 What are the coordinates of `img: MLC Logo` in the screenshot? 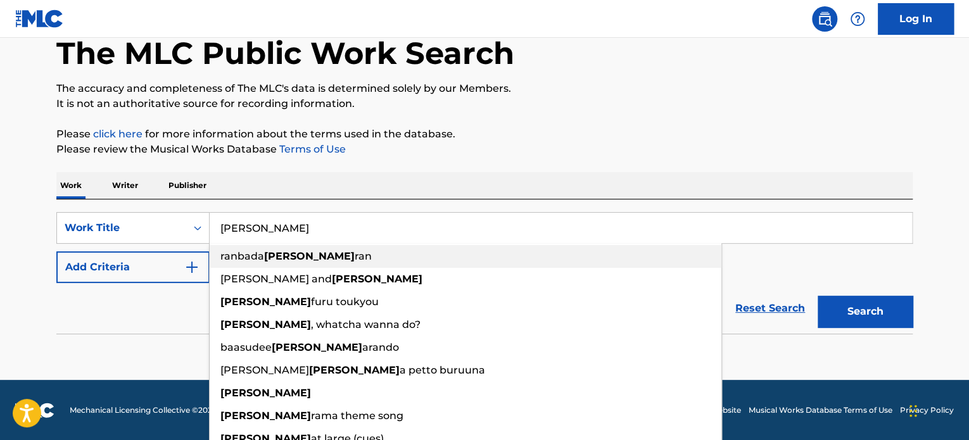 It's located at (39, 18).